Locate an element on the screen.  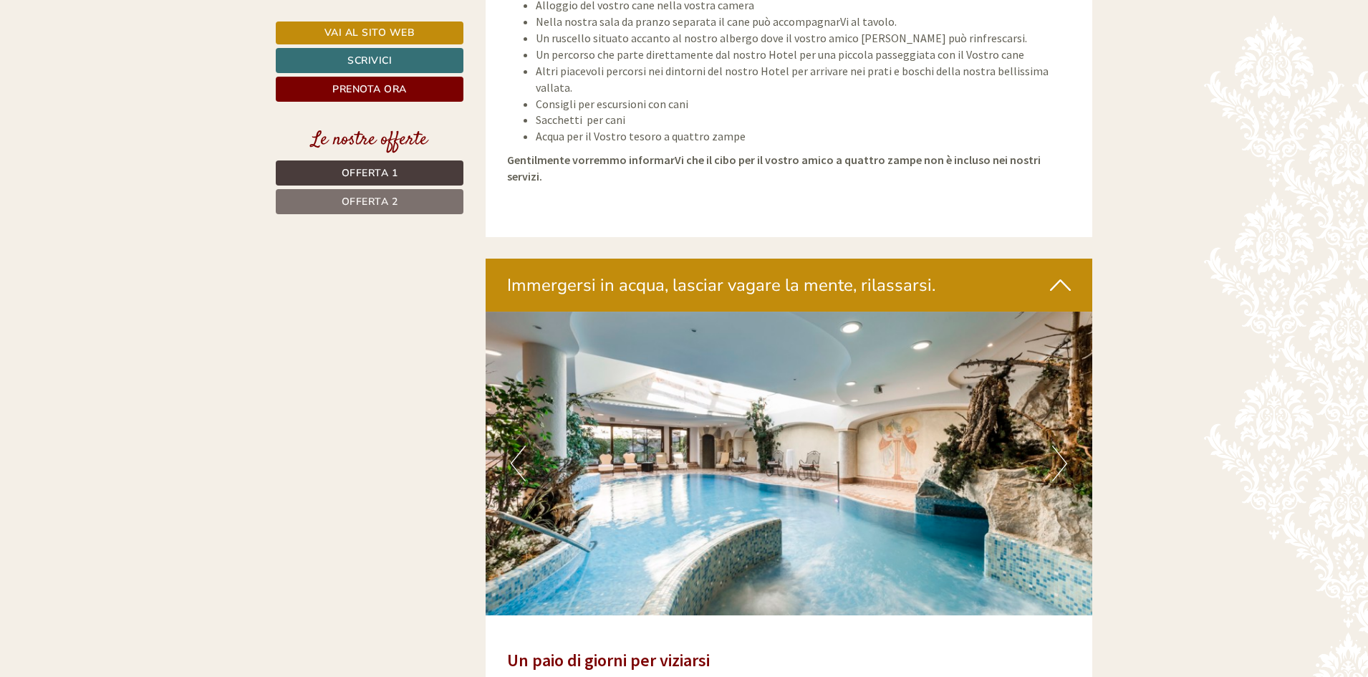
li: Nella nostra sala da pranzo separata il cane può accompagnarVi al tavolo. is located at coordinates (803, 21).